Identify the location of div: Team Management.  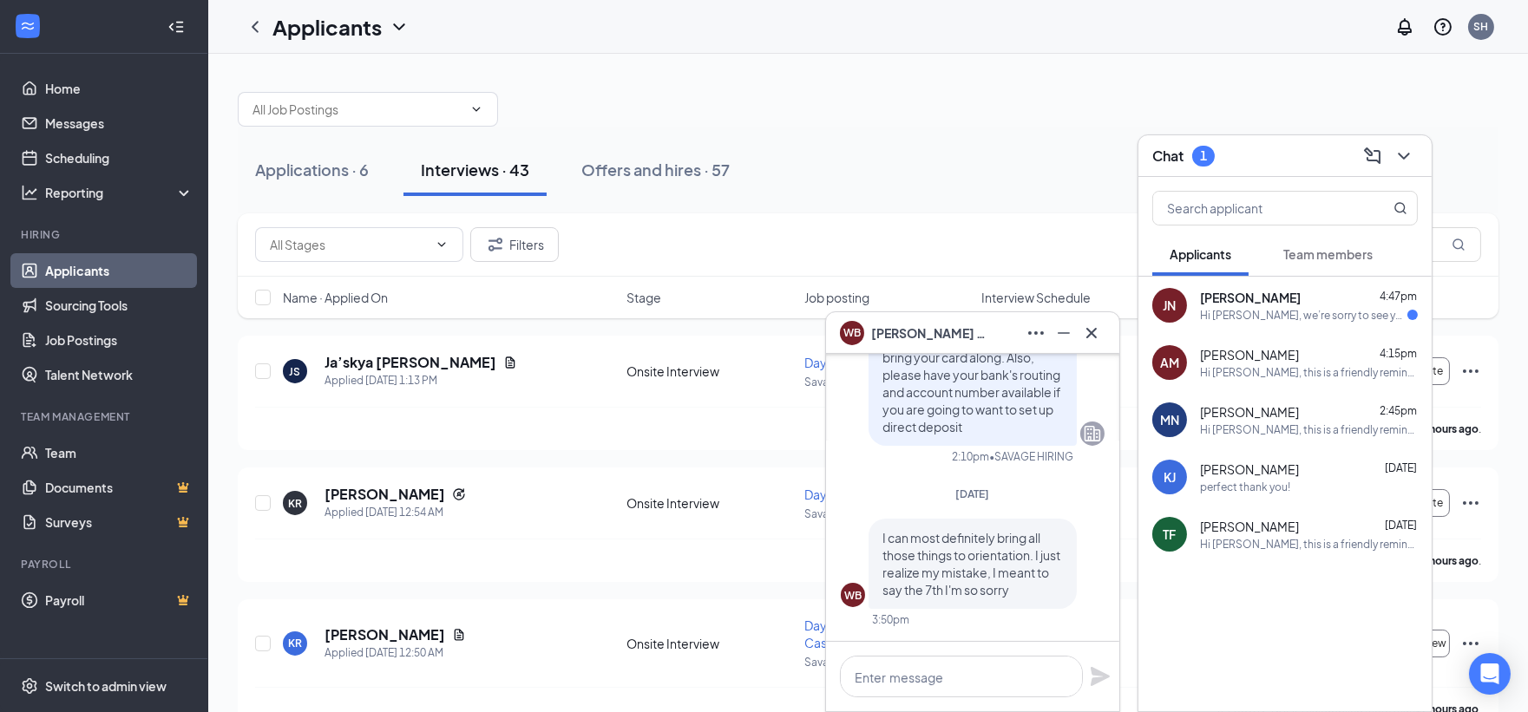
(105, 416).